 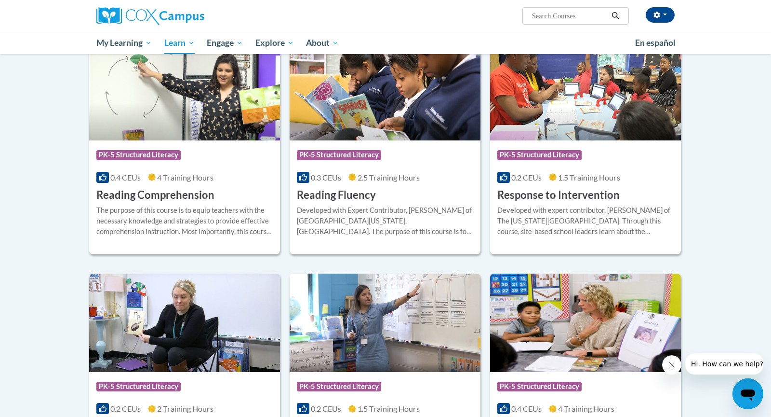 What do you see at coordinates (225, 43) in the screenshot?
I see `span: Engage` at bounding box center [225, 43].